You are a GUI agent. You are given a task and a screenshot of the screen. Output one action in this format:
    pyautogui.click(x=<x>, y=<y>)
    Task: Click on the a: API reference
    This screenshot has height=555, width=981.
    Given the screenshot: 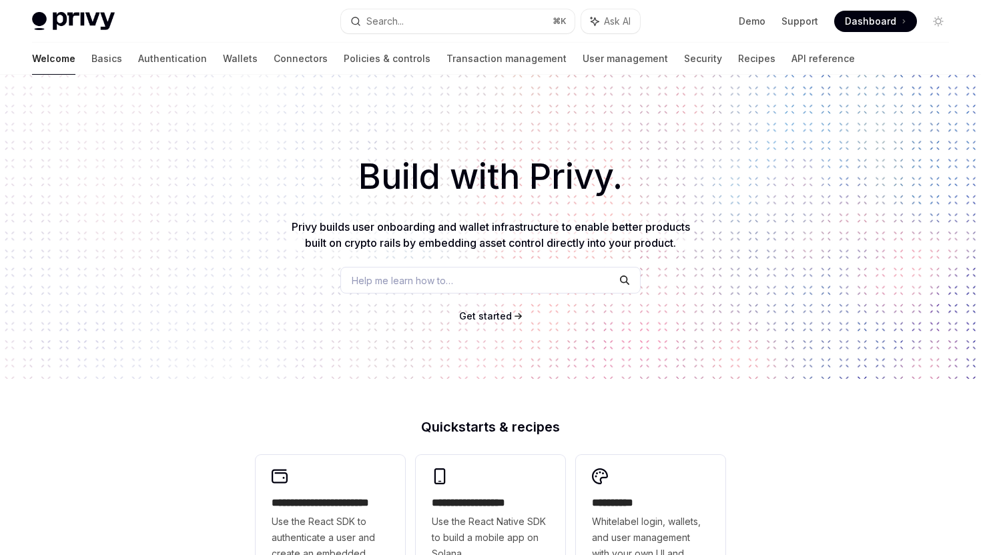 What is the action you would take?
    pyautogui.click(x=823, y=59)
    